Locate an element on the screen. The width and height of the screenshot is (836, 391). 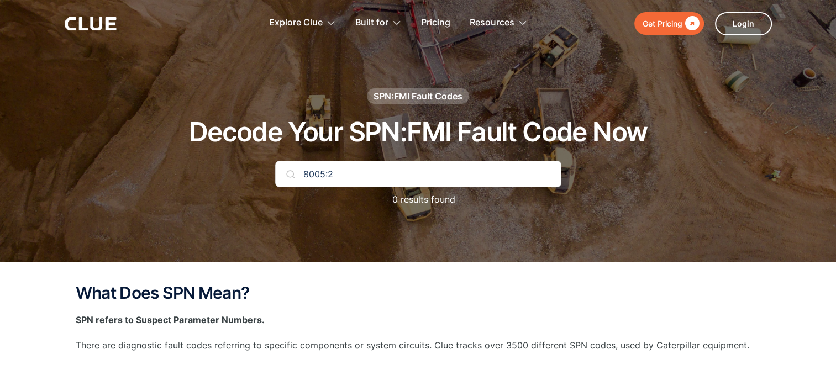
a: Login is located at coordinates (743, 24).